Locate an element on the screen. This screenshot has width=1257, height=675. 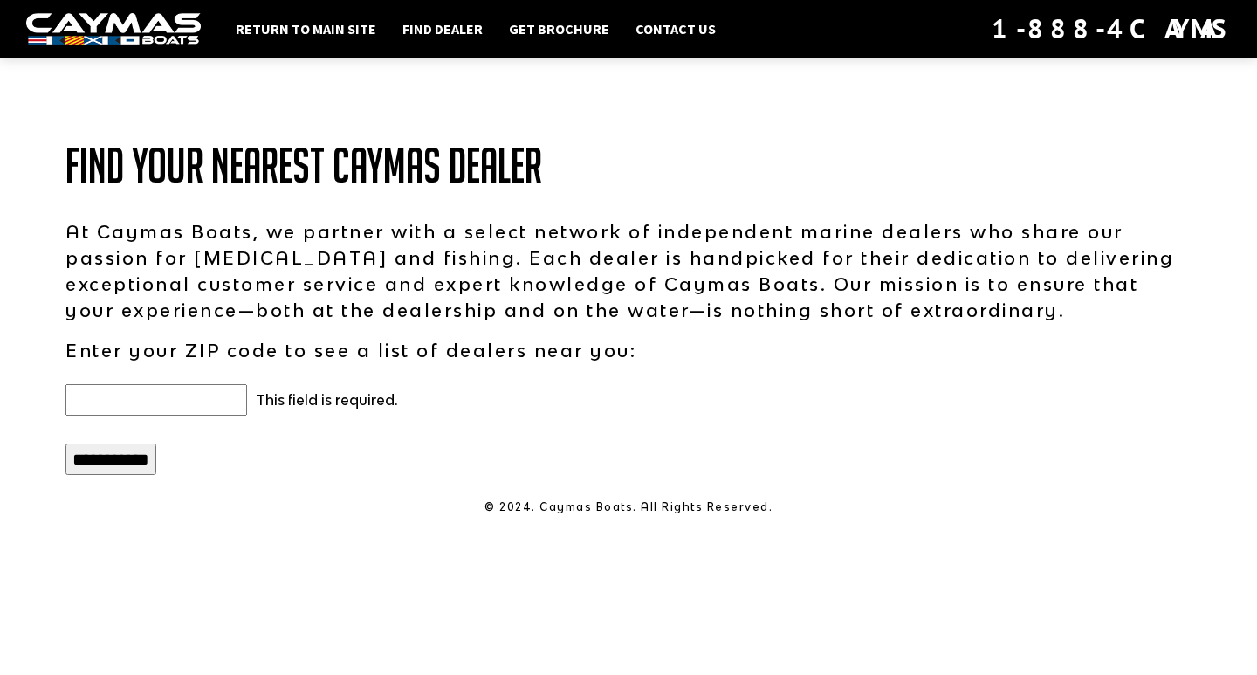
div: 1-888-4CAYMAS is located at coordinates (1111, 29).